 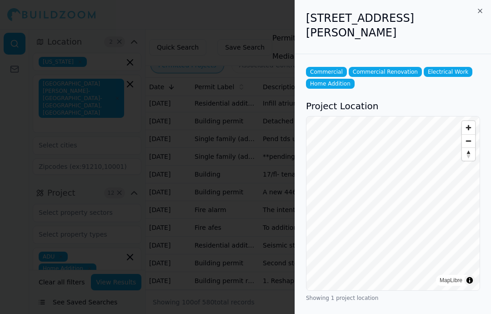 I want to click on span: Commercial Renovation, so click(x=385, y=72).